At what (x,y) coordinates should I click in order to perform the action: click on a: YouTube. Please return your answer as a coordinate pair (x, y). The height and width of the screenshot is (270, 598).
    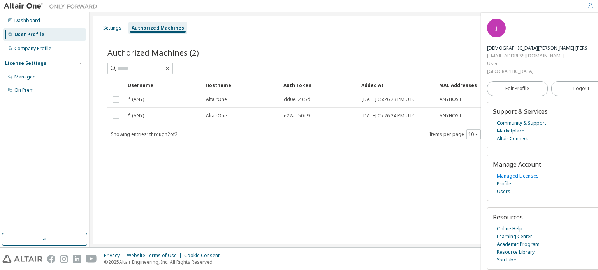
    Looking at the image, I should click on (506, 260).